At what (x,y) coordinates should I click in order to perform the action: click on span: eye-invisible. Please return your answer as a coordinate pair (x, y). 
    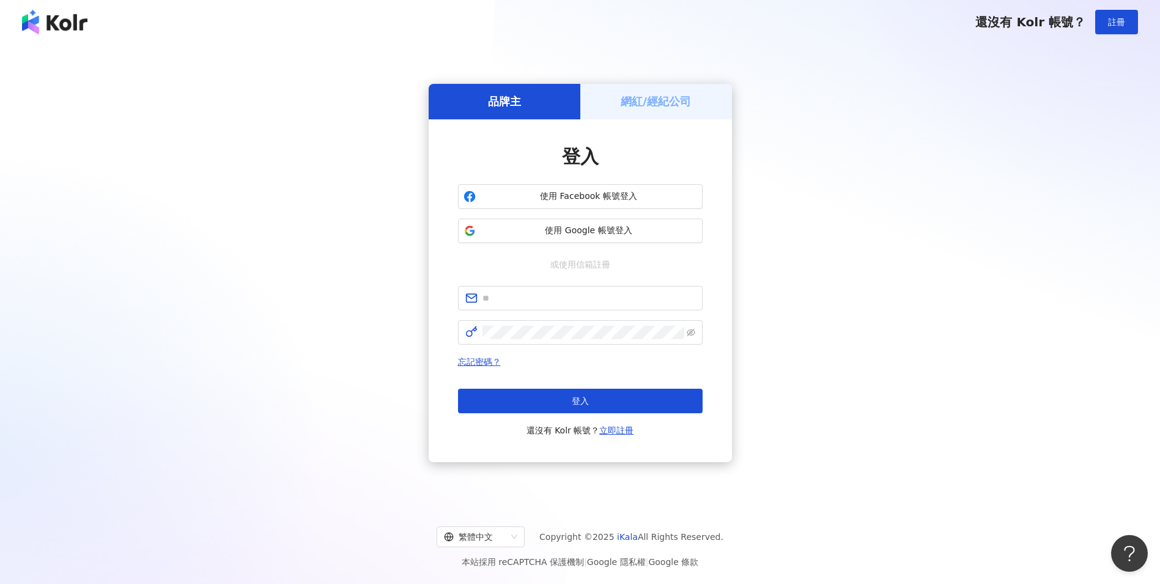
    Looking at the image, I should click on (691, 332).